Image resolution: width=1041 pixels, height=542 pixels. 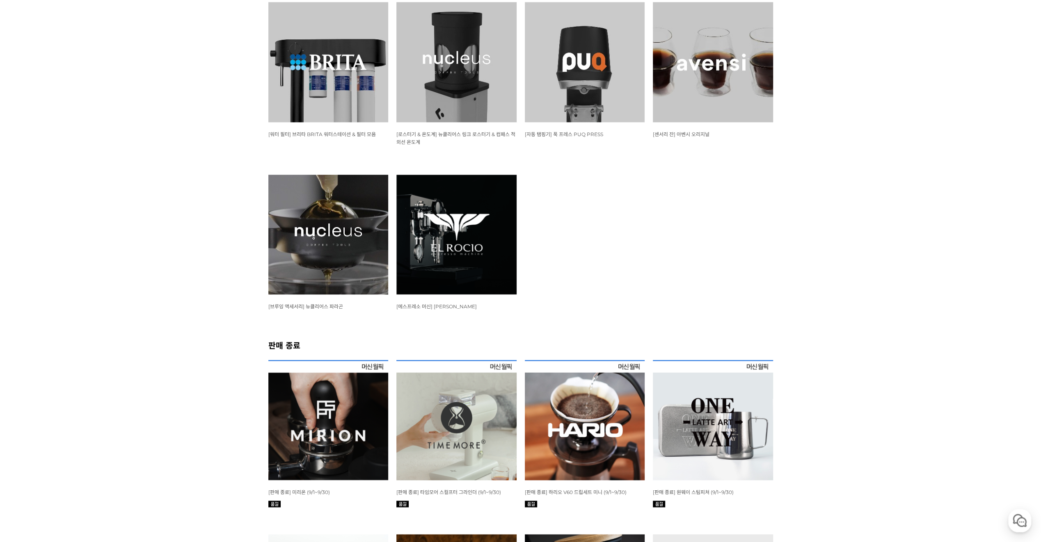 What do you see at coordinates (585, 62) in the screenshot?
I see `img: 푹 프레스 PUQ PRESS` at bounding box center [585, 62].